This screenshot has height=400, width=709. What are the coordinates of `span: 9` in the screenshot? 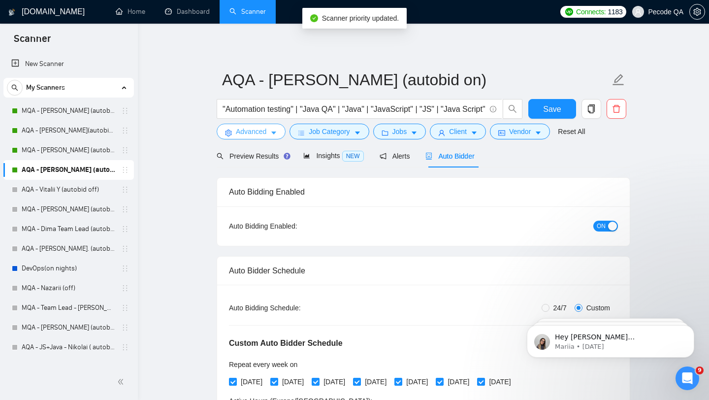 It's located at (700, 370).